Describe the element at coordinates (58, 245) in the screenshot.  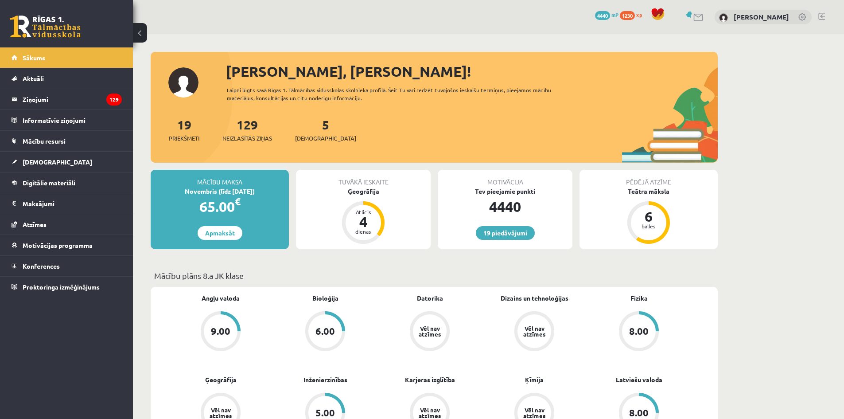
I see `span: Motivācijas programma` at that location.